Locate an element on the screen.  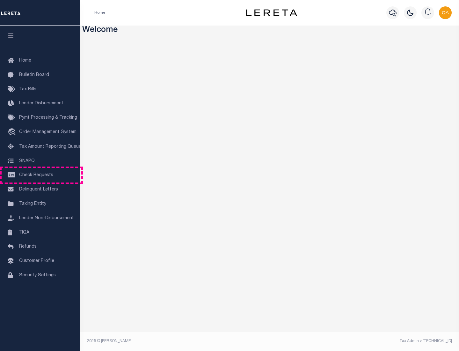
i: travel_explore is located at coordinates (13, 132).